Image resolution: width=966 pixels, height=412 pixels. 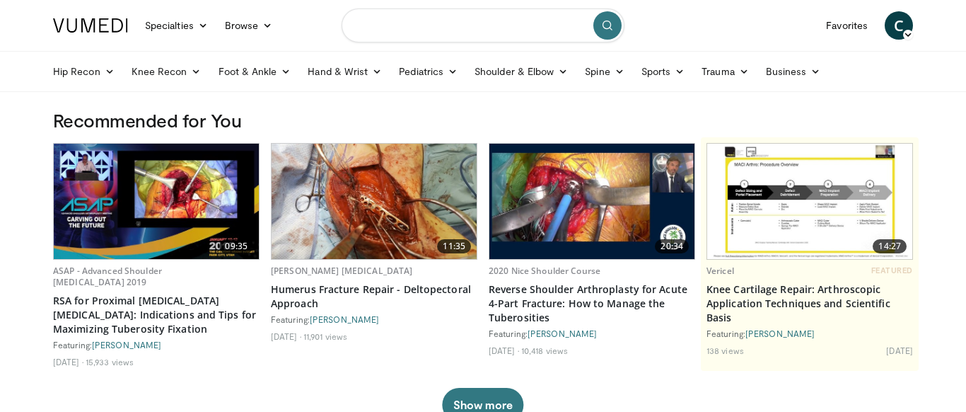 What do you see at coordinates (725, 350) in the screenshot?
I see `li: 138 views` at bounding box center [725, 350].